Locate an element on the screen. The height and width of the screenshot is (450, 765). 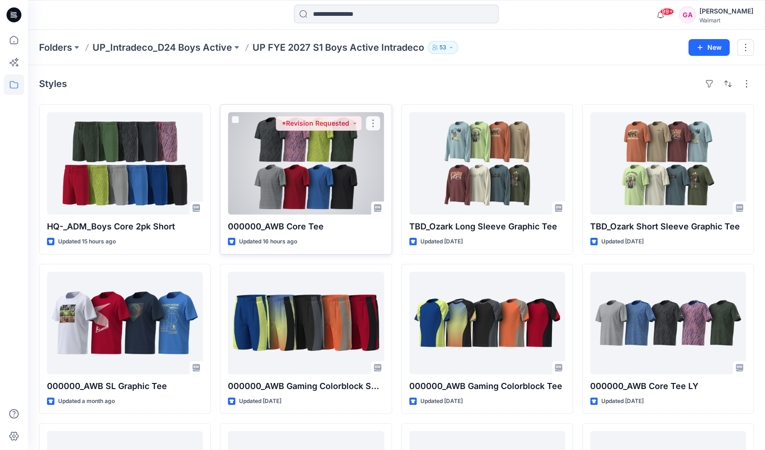
a: HQ-_ADM_Boys Core 2pk Short is located at coordinates (125, 163).